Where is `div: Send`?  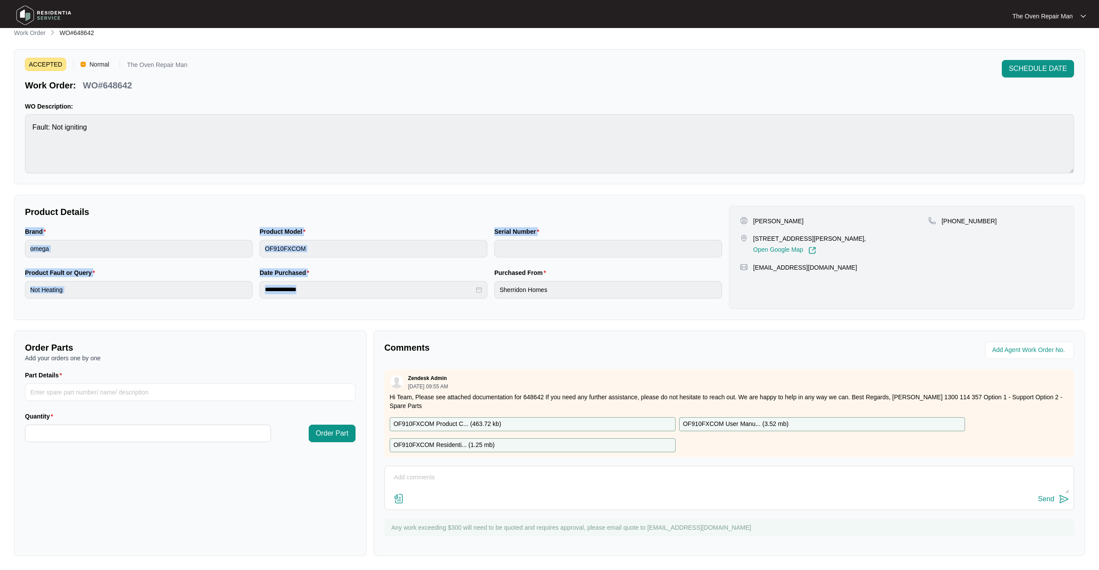 div: Send is located at coordinates (1046, 499).